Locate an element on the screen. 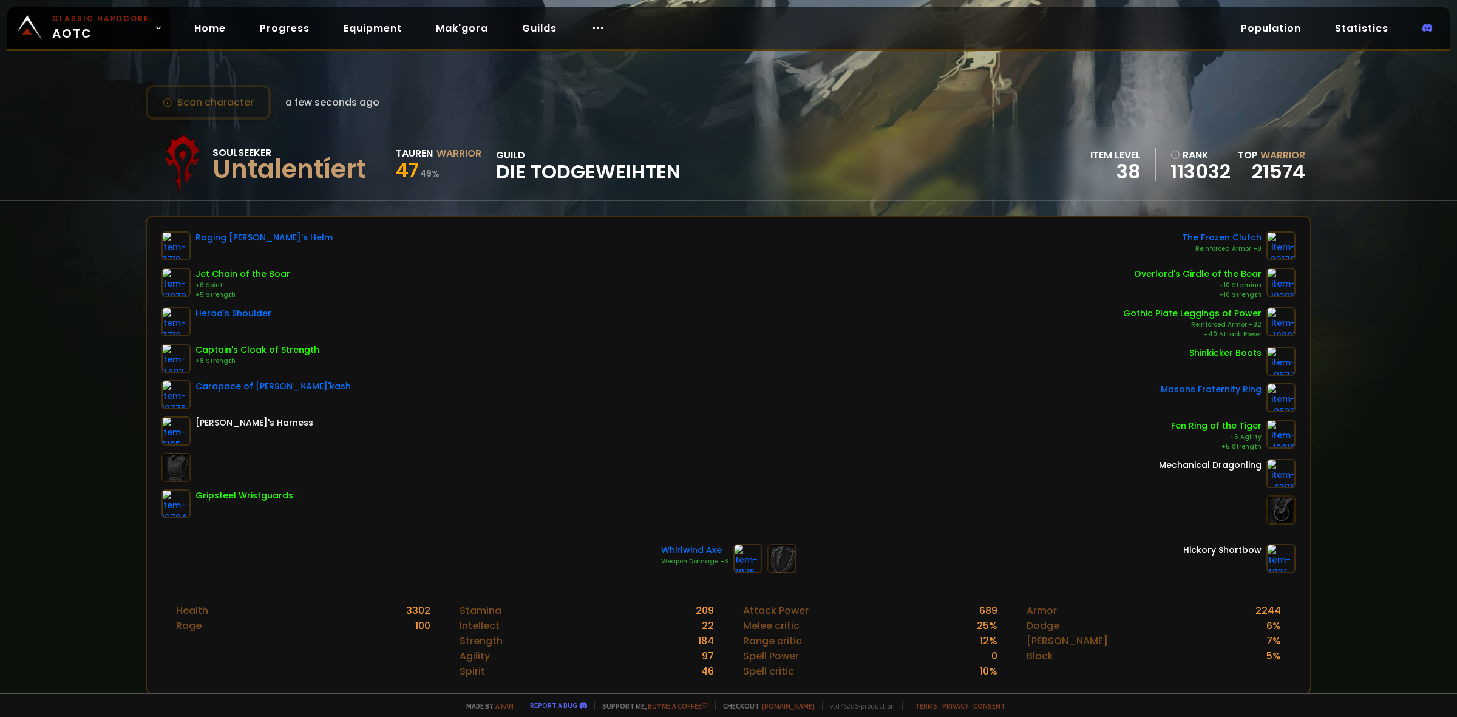 The height and width of the screenshot is (717, 1457). small: 49 % is located at coordinates (430, 174).